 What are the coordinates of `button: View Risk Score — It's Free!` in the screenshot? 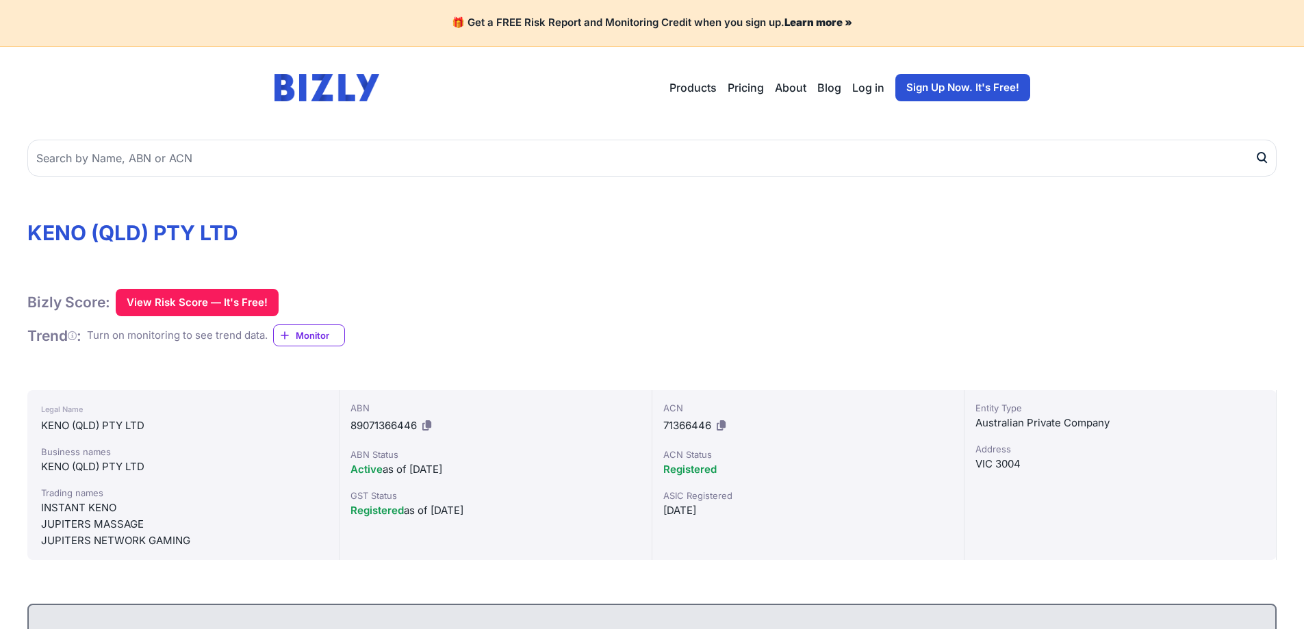 It's located at (197, 303).